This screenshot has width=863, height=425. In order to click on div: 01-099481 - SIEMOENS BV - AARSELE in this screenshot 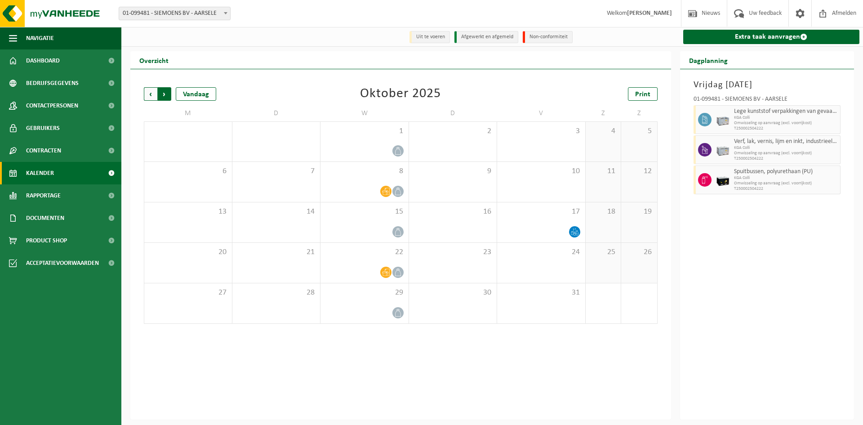, I will do `click(767, 101)`.